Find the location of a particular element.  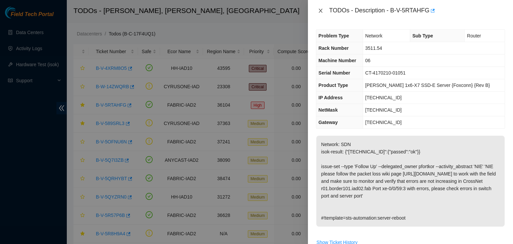

span: Sub Type is located at coordinates (423, 36).